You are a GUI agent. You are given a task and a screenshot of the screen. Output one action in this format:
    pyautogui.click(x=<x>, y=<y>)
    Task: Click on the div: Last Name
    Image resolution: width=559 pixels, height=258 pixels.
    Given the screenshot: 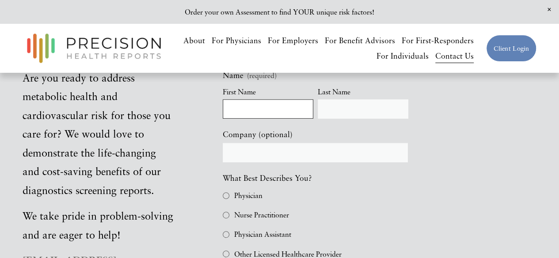 What is the action you would take?
    pyautogui.click(x=363, y=92)
    